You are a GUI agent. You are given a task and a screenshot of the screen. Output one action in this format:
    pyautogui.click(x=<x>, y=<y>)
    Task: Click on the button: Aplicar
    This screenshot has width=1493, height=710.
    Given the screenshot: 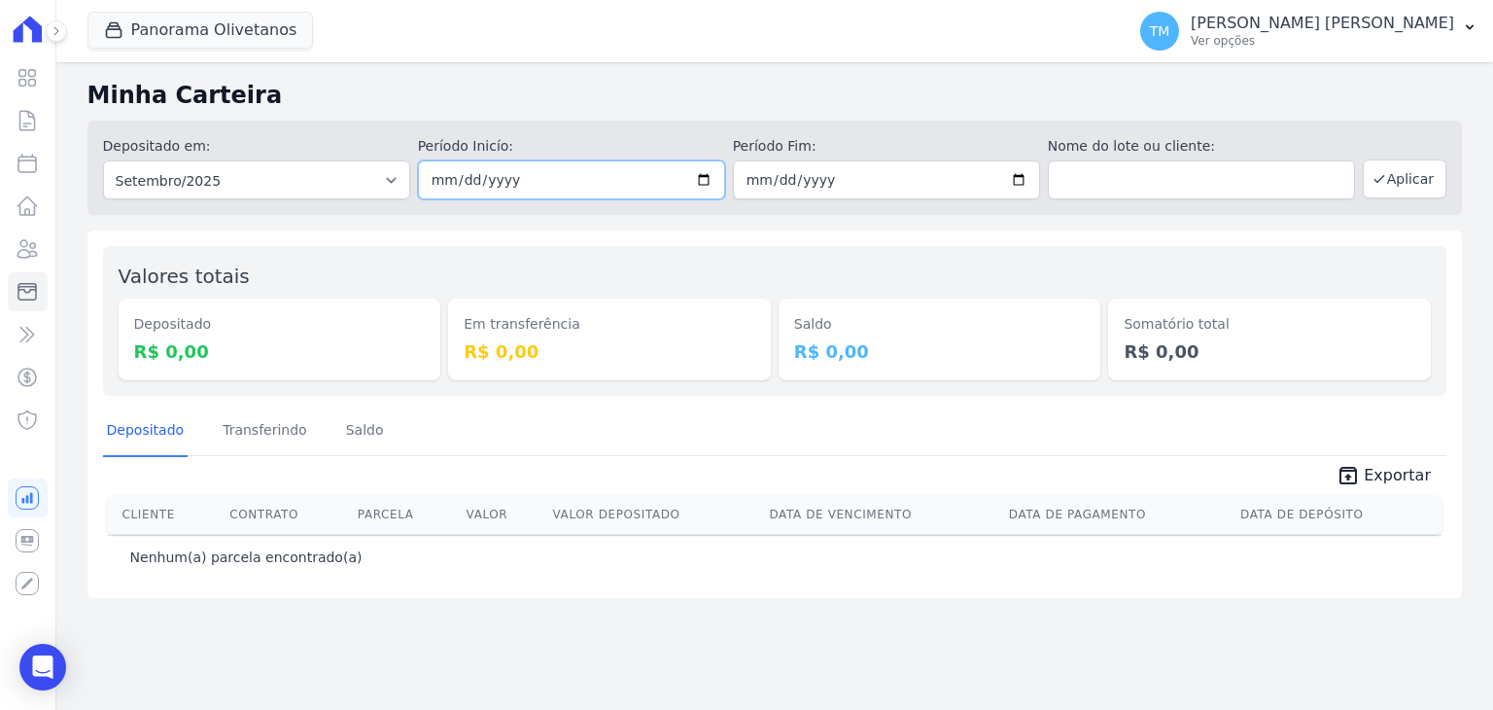 What is the action you would take?
    pyautogui.click(x=1404, y=179)
    